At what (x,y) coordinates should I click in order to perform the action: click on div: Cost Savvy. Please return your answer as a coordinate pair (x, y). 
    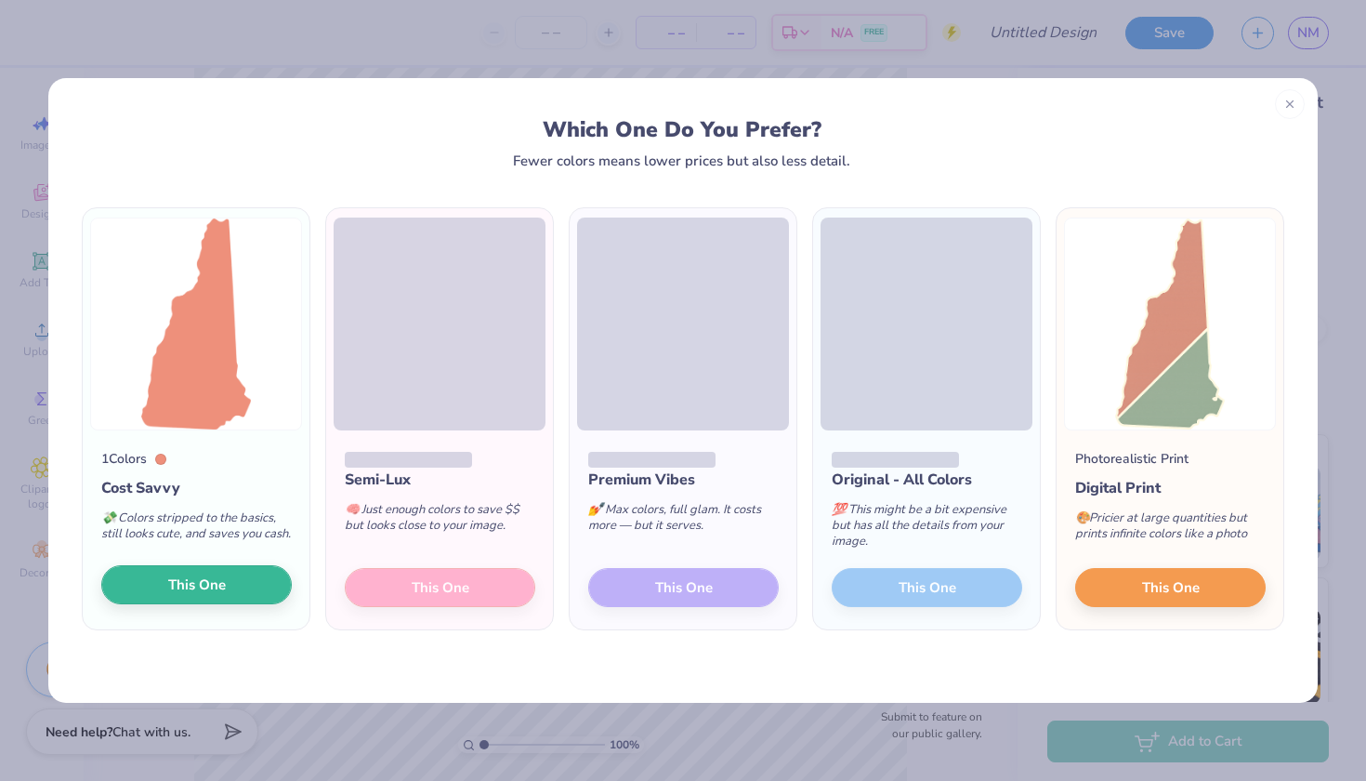
    Looking at the image, I should click on (196, 488).